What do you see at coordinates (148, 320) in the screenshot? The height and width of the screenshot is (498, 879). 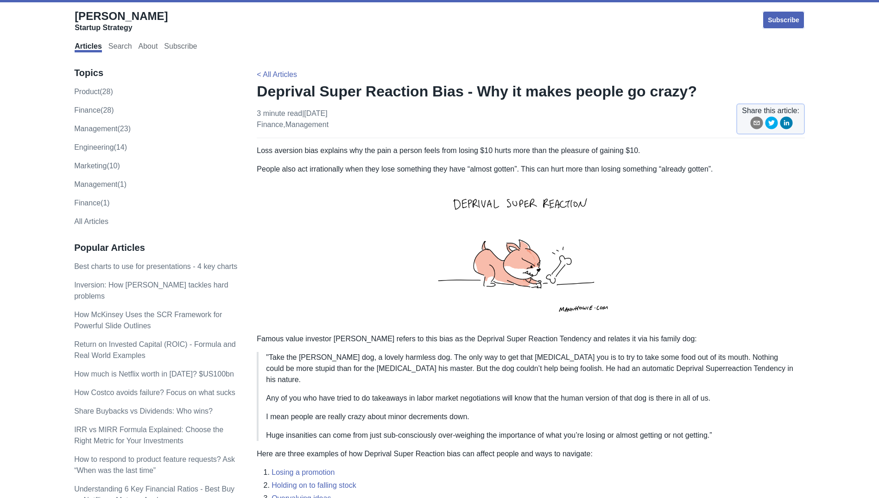 I see `a: How McKinsey Uses the SCR Framework for Powerful Slide Outlines` at bounding box center [148, 320].